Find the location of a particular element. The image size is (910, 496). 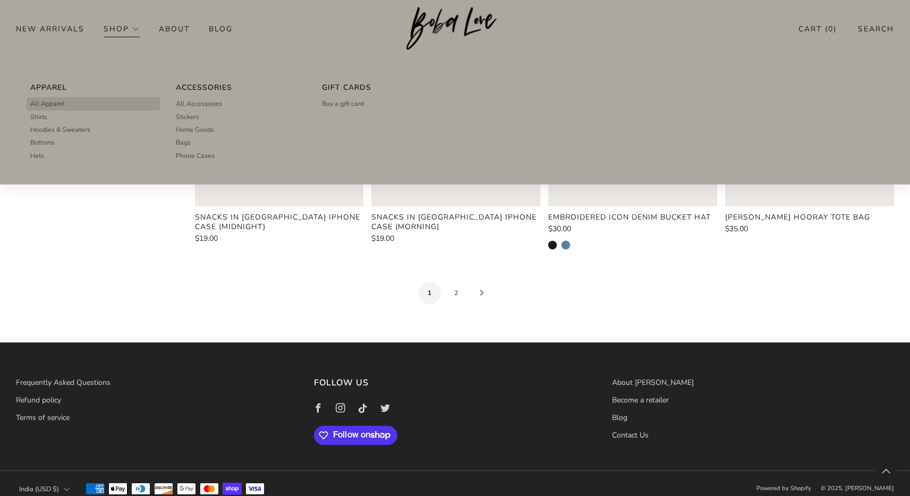

a: Phone Cases is located at coordinates (239, 156).